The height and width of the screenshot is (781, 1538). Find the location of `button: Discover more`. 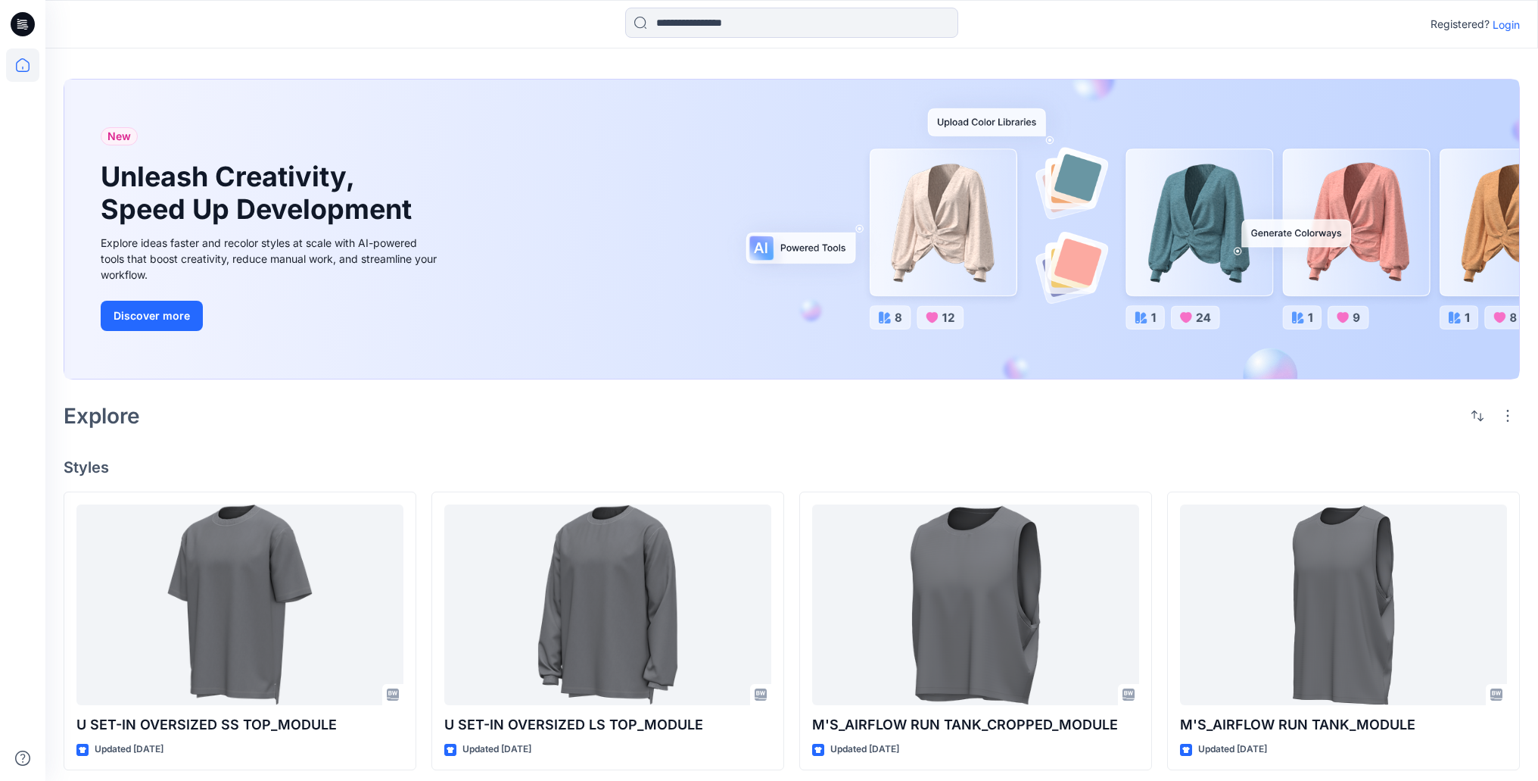

button: Discover more is located at coordinates (151, 316).